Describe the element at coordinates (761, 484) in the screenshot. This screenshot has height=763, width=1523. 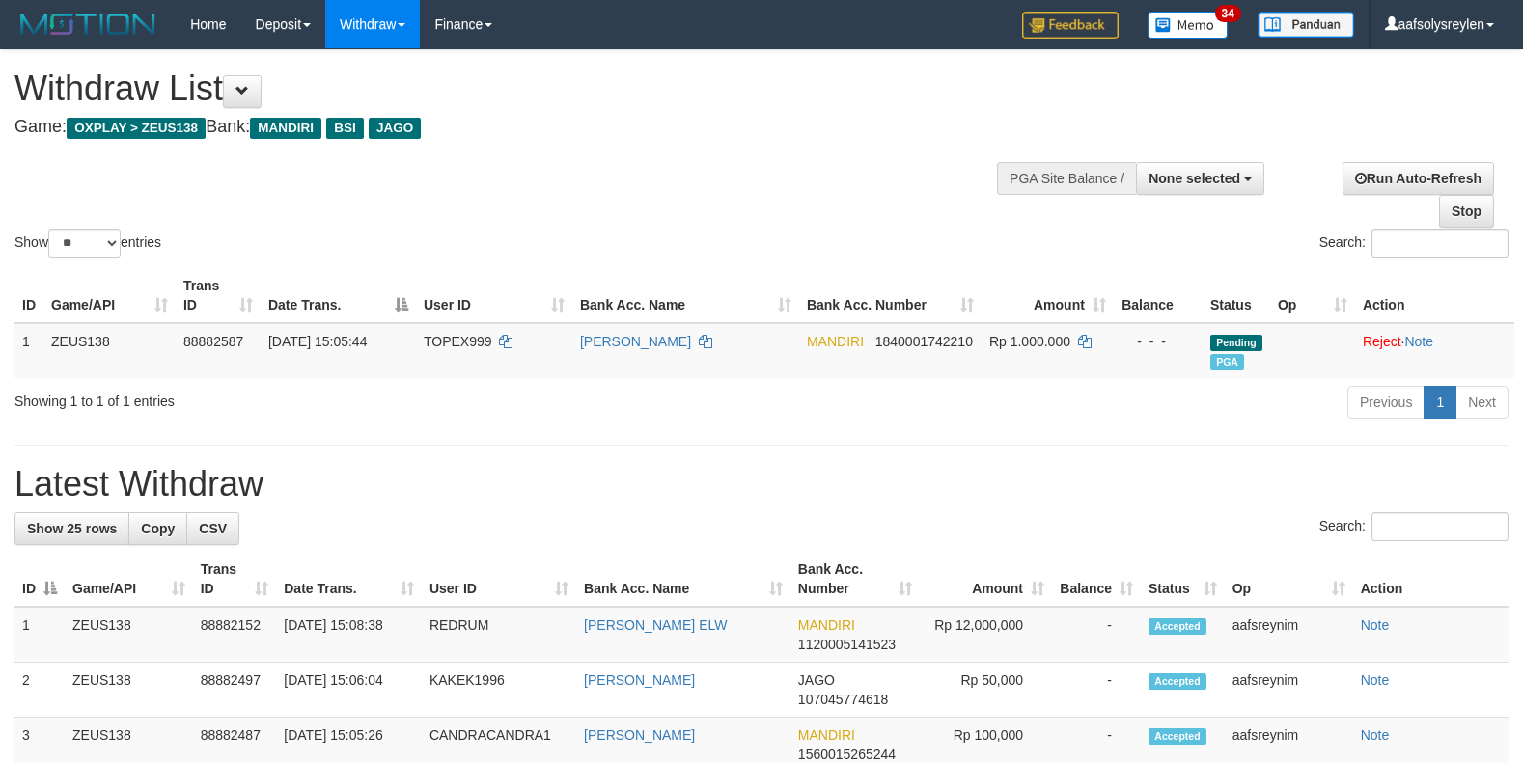
I see `h1: Latest Withdraw` at that location.